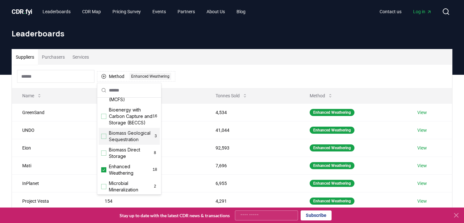 This screenshot has width=464, height=223. Describe the element at coordinates (53, 201) in the screenshot. I see `td: Project Vesta` at that location.